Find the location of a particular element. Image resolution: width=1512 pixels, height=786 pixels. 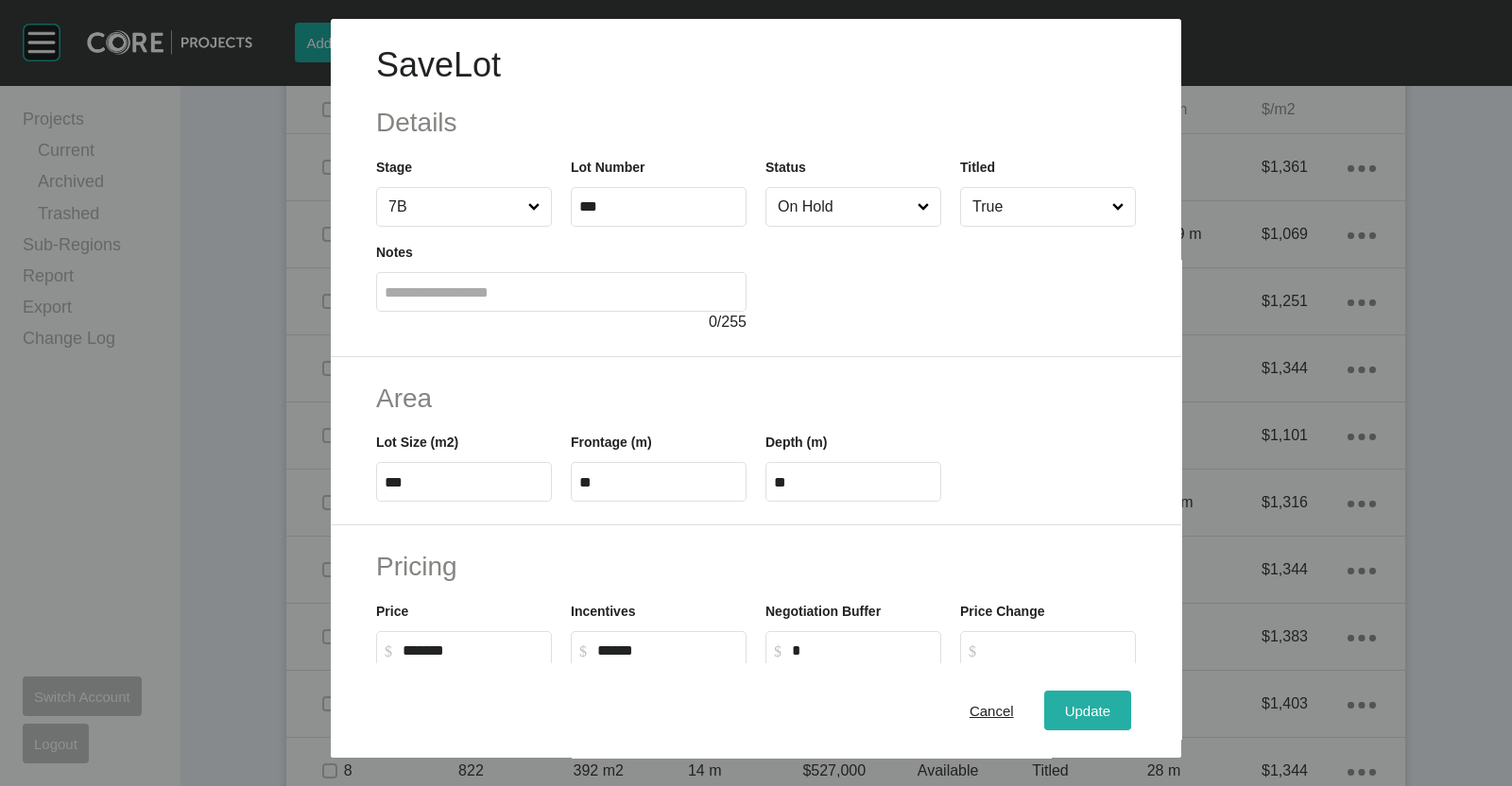

label: Stage is located at coordinates (394, 167).